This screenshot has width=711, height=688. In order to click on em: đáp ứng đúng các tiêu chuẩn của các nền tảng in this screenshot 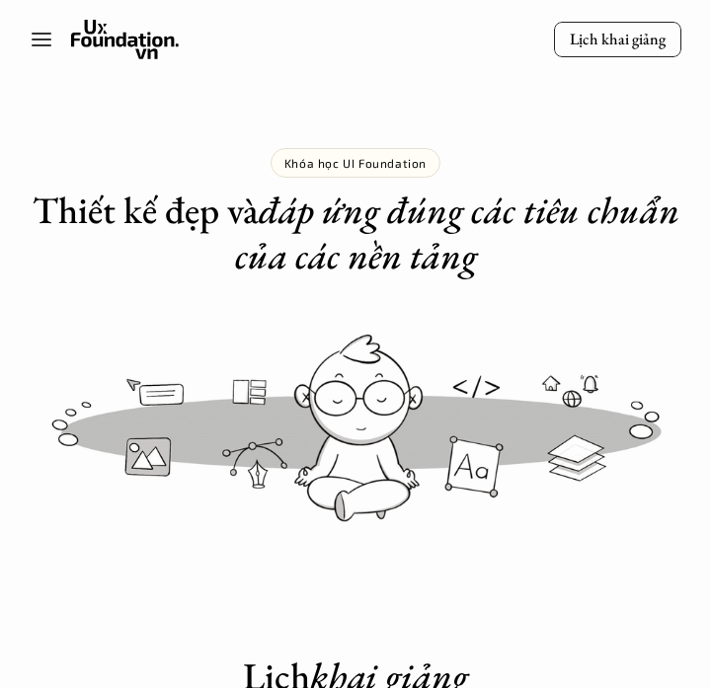, I will do `click(461, 232)`.